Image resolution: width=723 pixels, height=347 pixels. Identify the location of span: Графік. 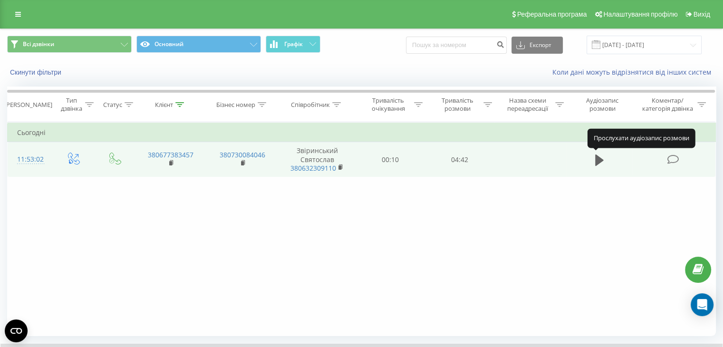
(293, 44).